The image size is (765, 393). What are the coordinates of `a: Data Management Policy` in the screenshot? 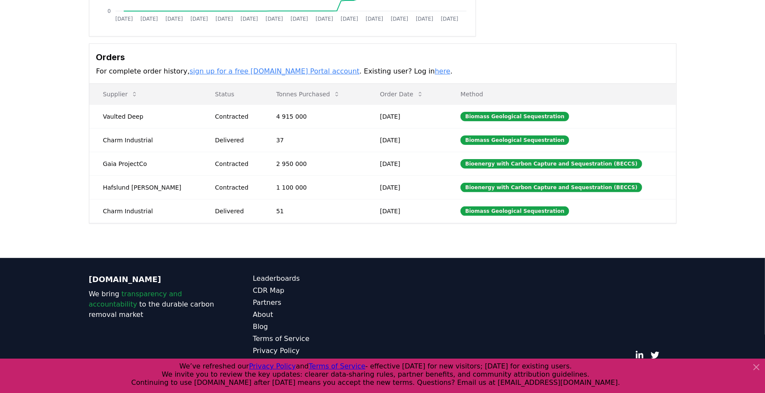 It's located at (318, 363).